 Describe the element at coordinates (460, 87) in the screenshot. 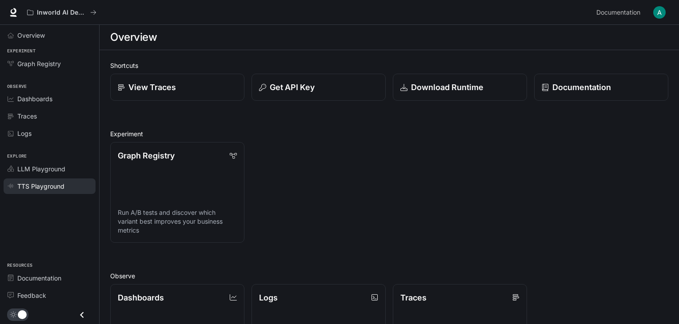

I see `a: Download Runtime` at that location.